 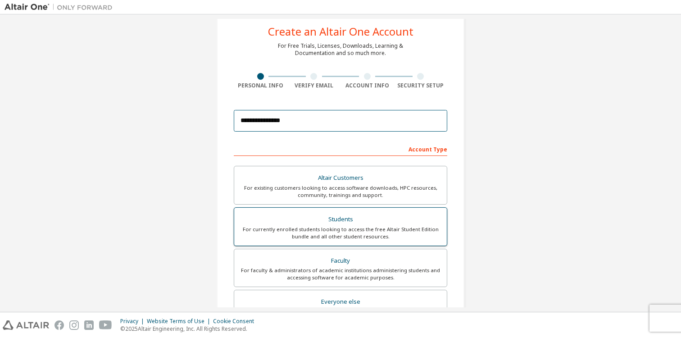 What do you see at coordinates (341, 149) in the screenshot?
I see `div: Account Type` at bounding box center [341, 149].